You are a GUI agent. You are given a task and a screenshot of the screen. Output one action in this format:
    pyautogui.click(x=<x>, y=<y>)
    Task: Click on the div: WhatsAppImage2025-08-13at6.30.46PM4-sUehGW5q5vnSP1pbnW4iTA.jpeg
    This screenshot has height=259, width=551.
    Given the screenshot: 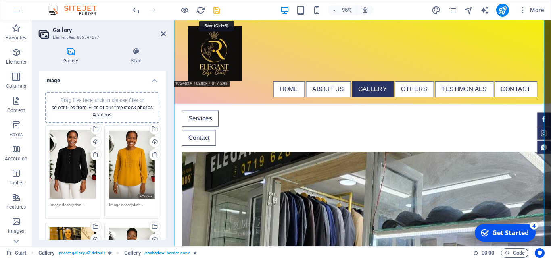 What is the action you would take?
    pyautogui.click(x=132, y=164)
    